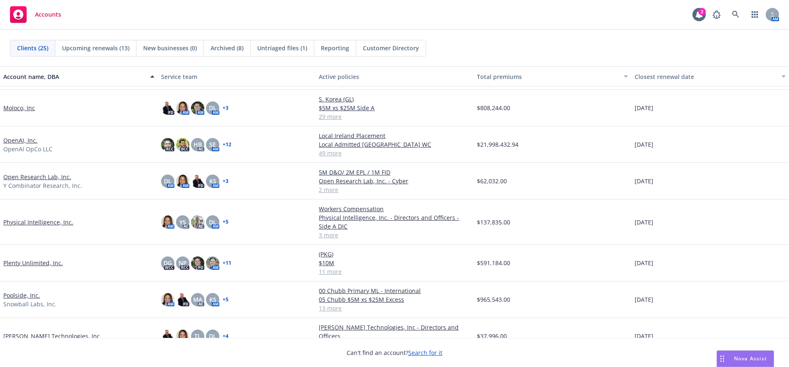 The image size is (789, 367). I want to click on span: OpenAI OpCo LLC, so click(28, 149).